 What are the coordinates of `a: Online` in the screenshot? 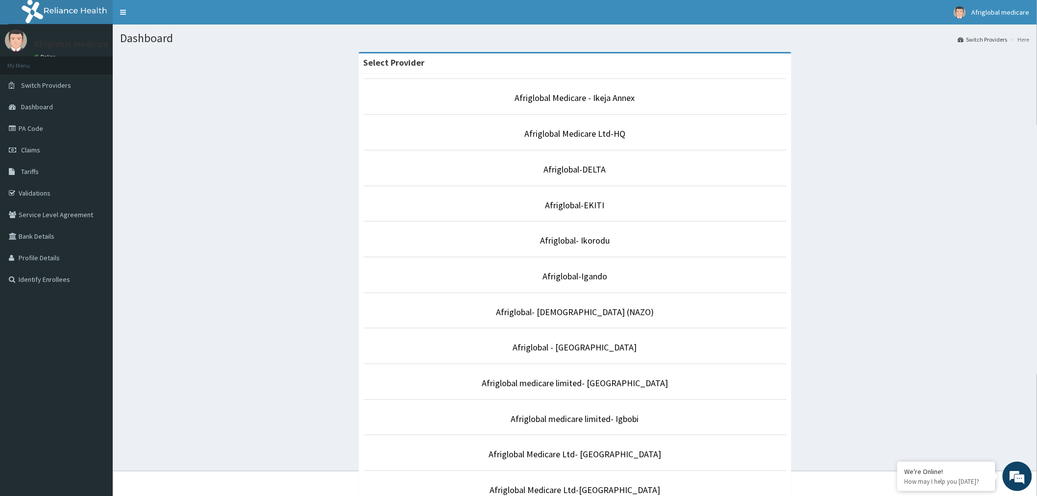 It's located at (46, 57).